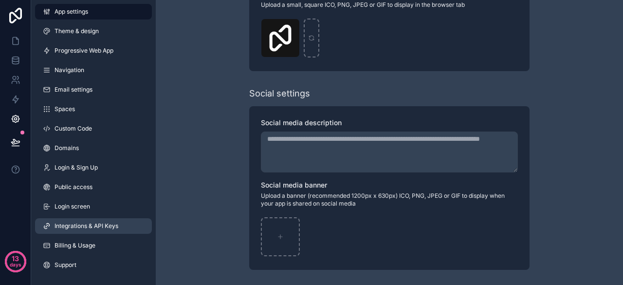  What do you see at coordinates (84, 51) in the screenshot?
I see `span: Progressive Web App` at bounding box center [84, 51].